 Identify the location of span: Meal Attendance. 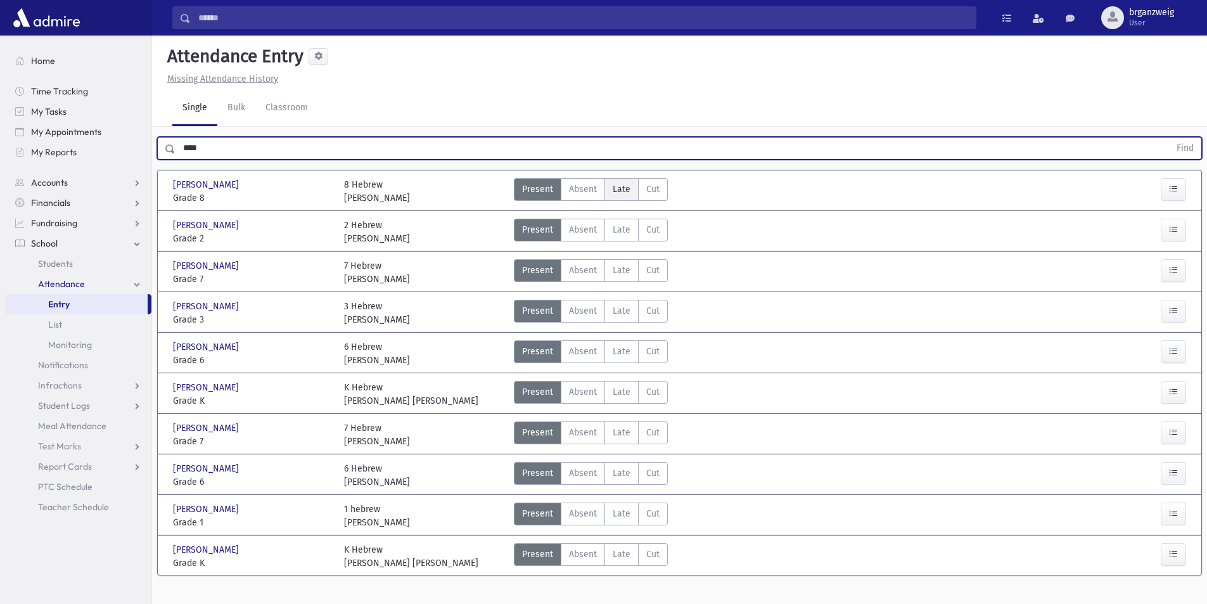
(72, 426).